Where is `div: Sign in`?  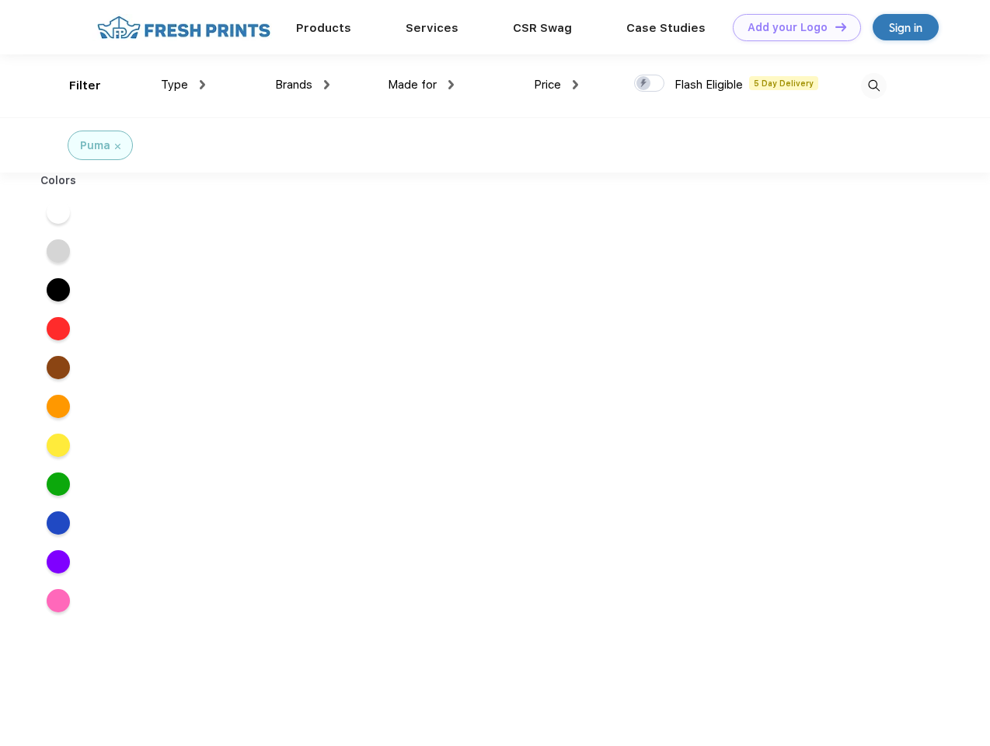 div: Sign in is located at coordinates (905, 27).